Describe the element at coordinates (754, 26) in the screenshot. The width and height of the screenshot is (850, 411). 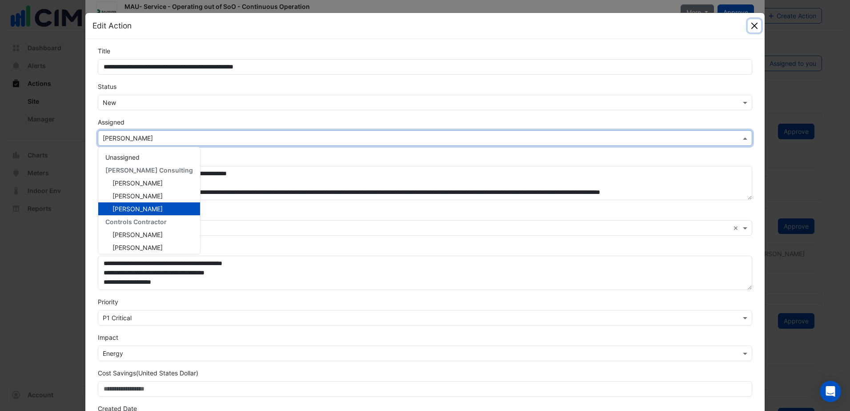
I see `button: Close` at that location.